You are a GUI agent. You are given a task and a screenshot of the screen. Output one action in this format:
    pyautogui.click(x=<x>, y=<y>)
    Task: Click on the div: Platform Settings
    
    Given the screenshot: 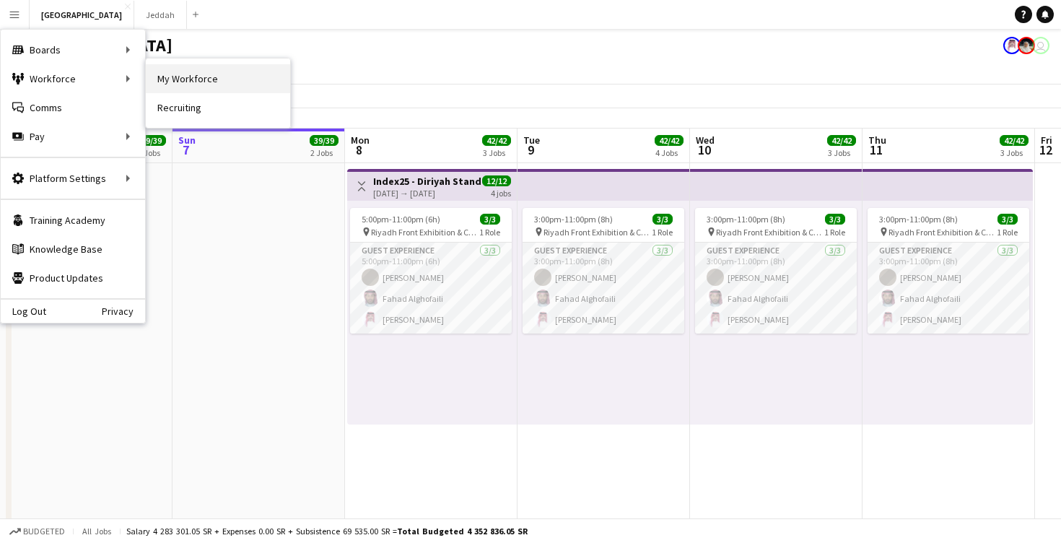 What is the action you would take?
    pyautogui.click(x=73, y=178)
    